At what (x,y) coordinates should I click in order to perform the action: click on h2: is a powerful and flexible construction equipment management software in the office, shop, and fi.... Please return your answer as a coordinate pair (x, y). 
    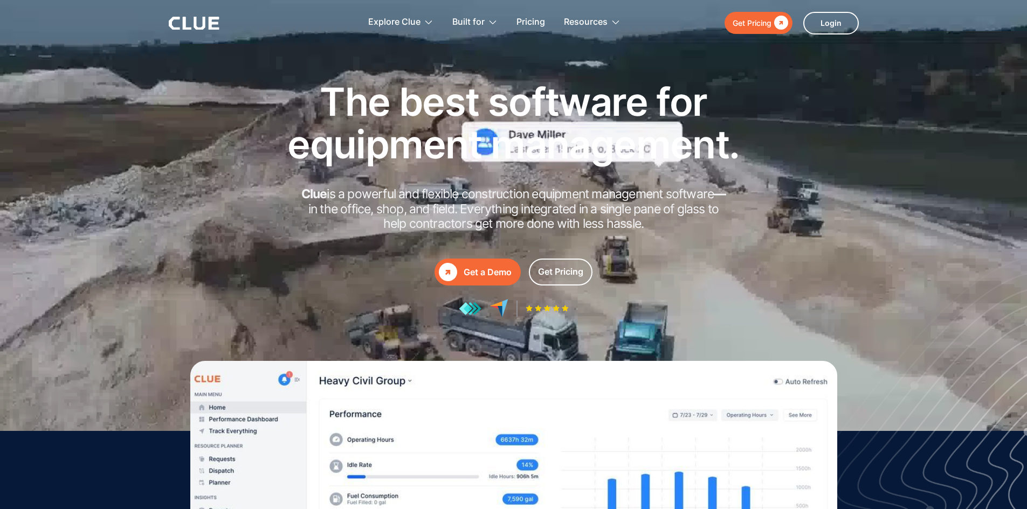
    Looking at the image, I should click on (514, 209).